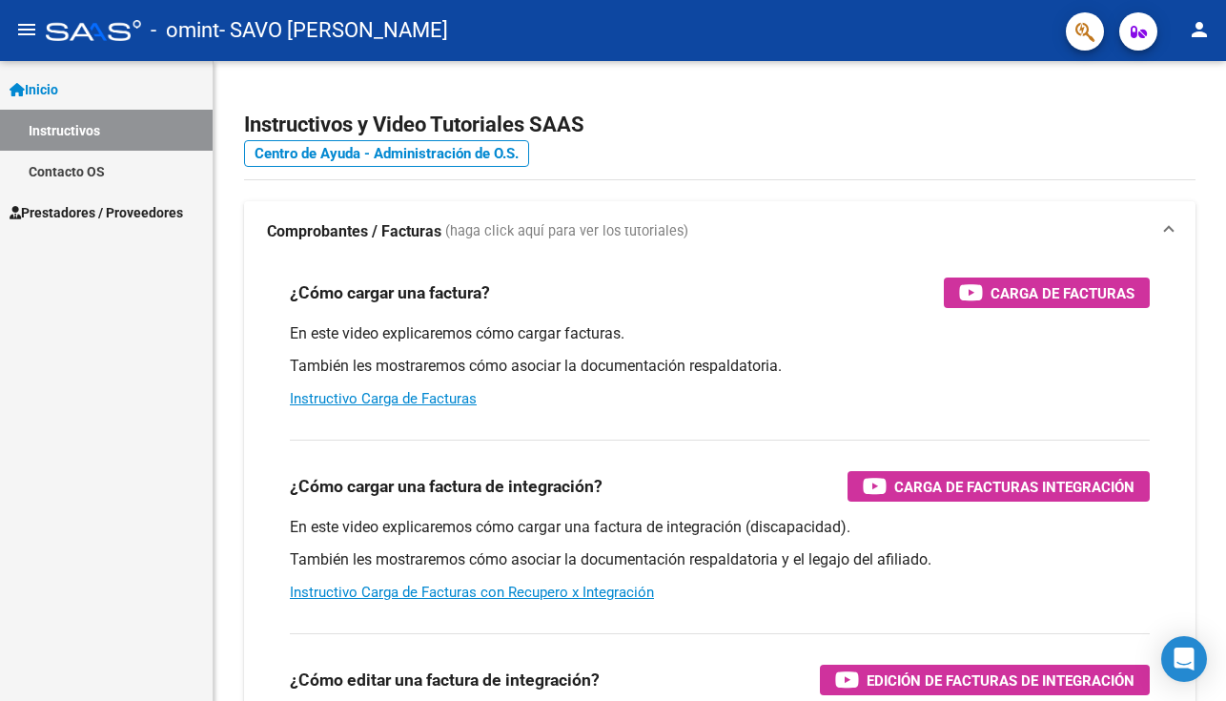 This screenshot has width=1226, height=701. Describe the element at coordinates (720, 232) in the screenshot. I see `mat-expansion-panel-header: Comprobantes / Facturas (haga click aquí para ver los tutoriales)` at that location.